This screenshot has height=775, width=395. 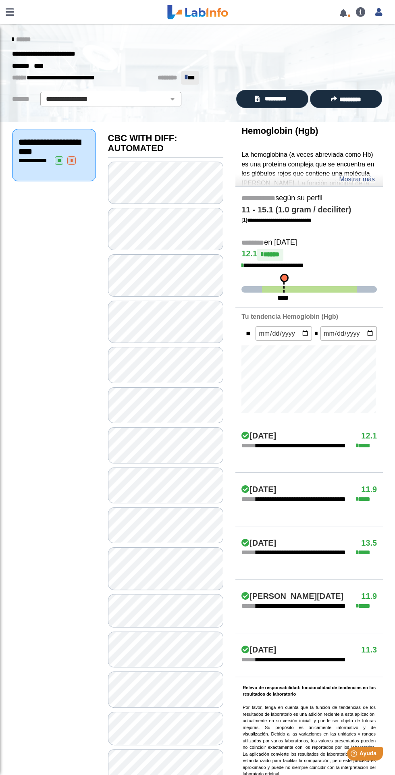 What do you see at coordinates (369, 543) in the screenshot?
I see `h4: 13.5` at bounding box center [369, 543].